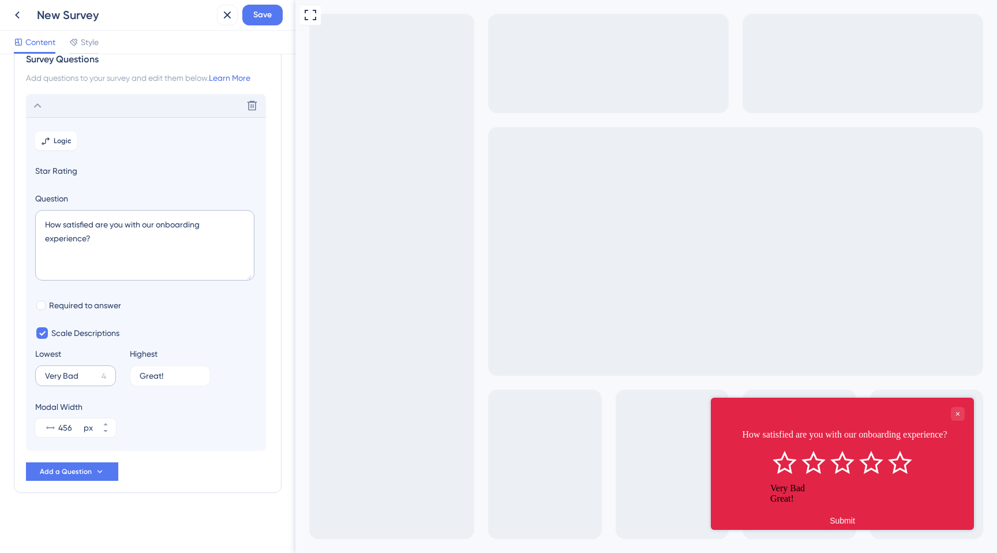  What do you see at coordinates (56, 141) in the screenshot?
I see `button: Logic` at bounding box center [56, 141].